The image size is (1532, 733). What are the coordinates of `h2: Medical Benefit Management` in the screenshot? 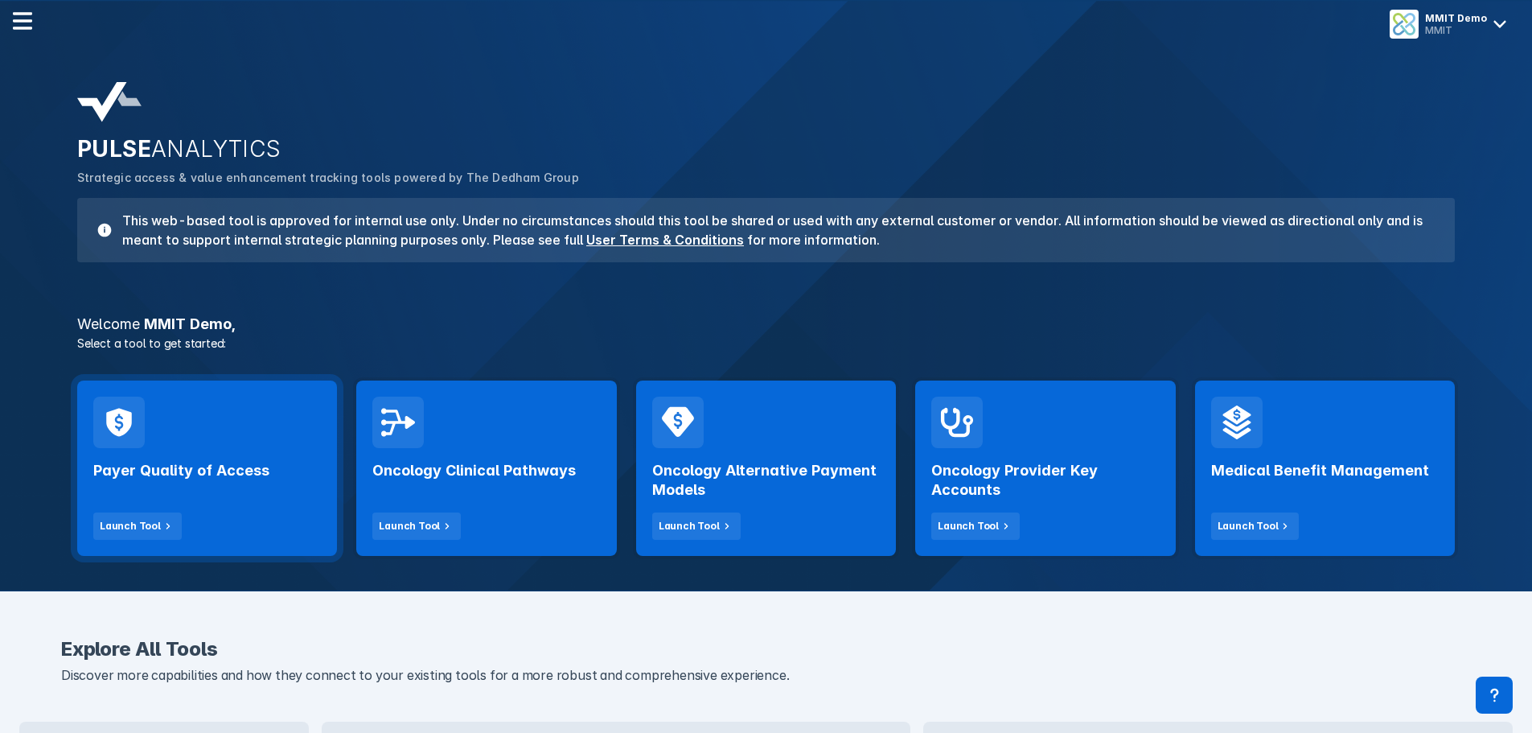 It's located at (1320, 470).